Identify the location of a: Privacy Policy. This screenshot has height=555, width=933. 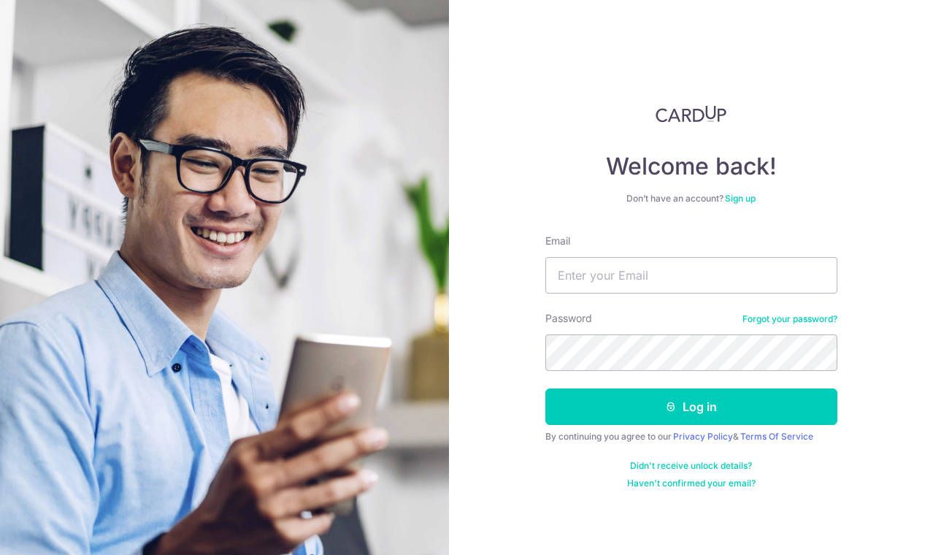
(703, 436).